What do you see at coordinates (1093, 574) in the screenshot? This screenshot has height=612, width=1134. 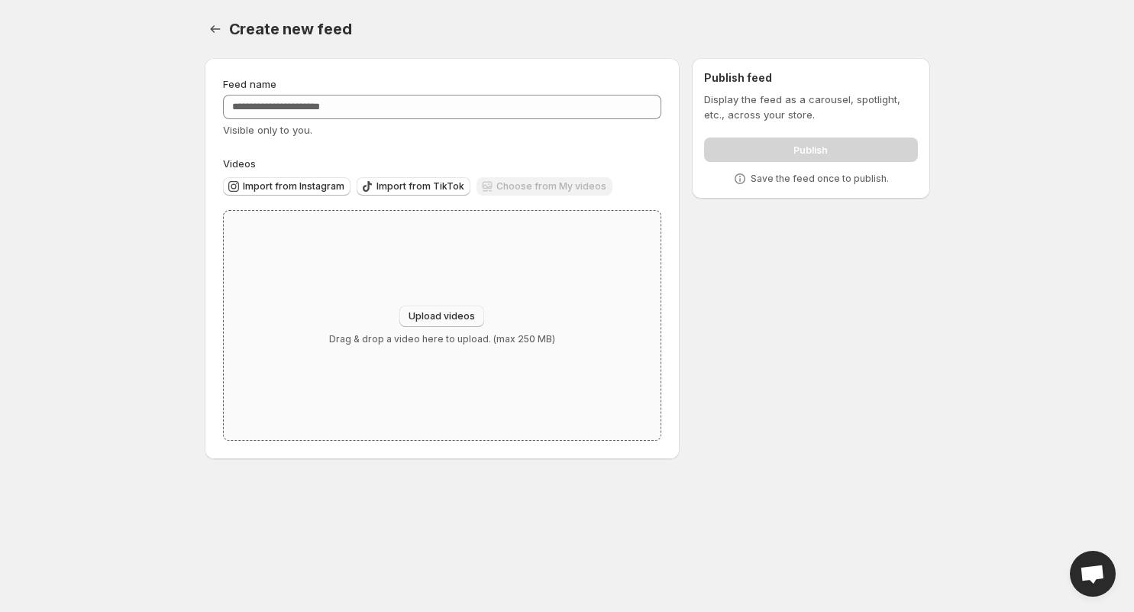 I see `div: Open chat` at bounding box center [1093, 574].